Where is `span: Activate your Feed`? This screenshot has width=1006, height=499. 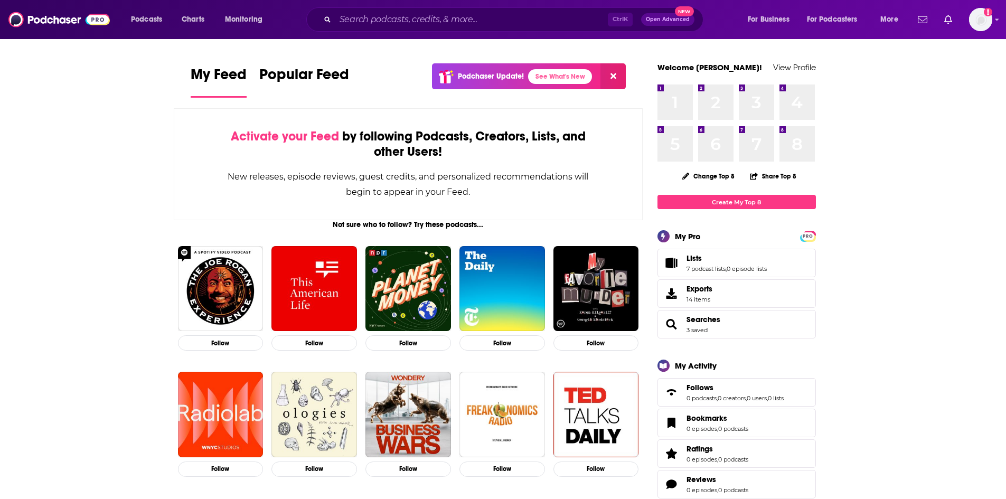 span: Activate your Feed is located at coordinates (285, 136).